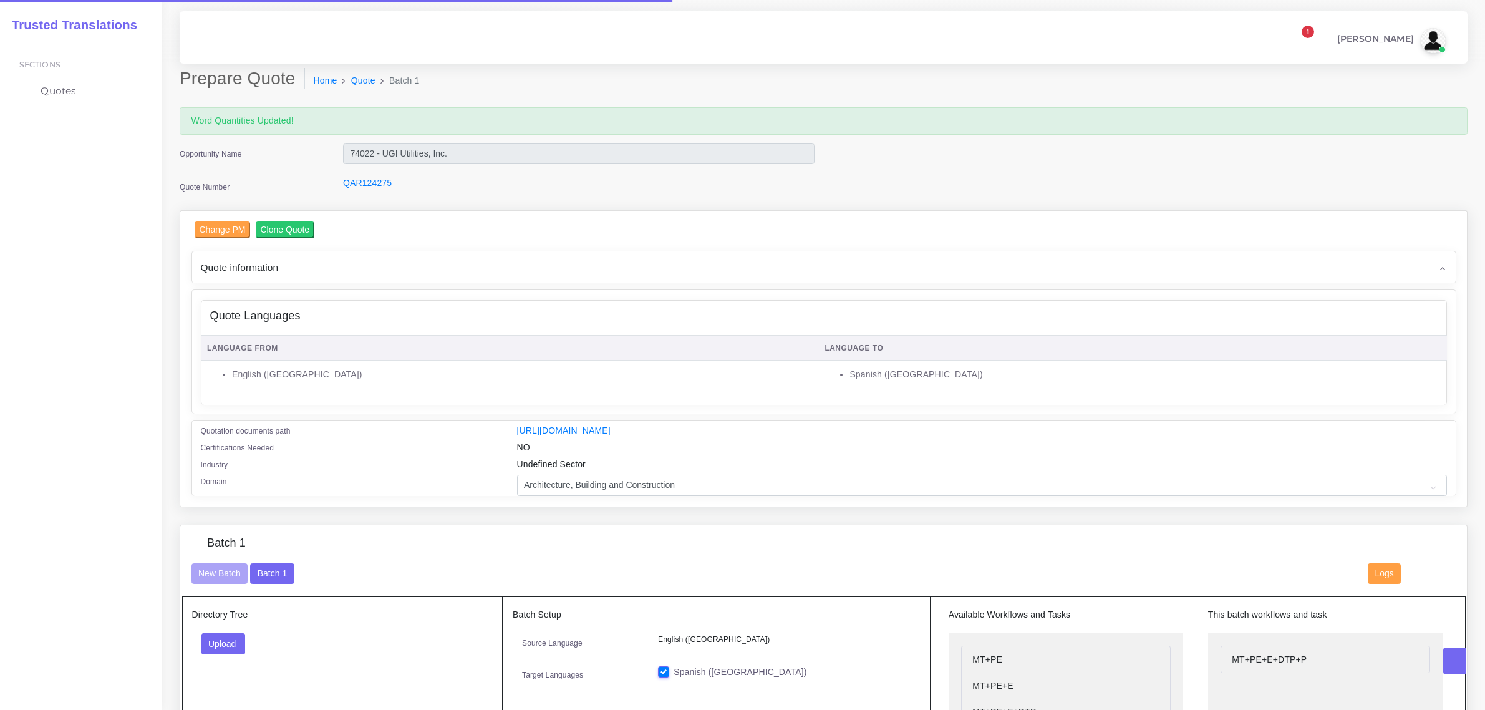 This screenshot has height=710, width=1485. Describe the element at coordinates (552, 675) in the screenshot. I see `label: Target Languages` at that location.